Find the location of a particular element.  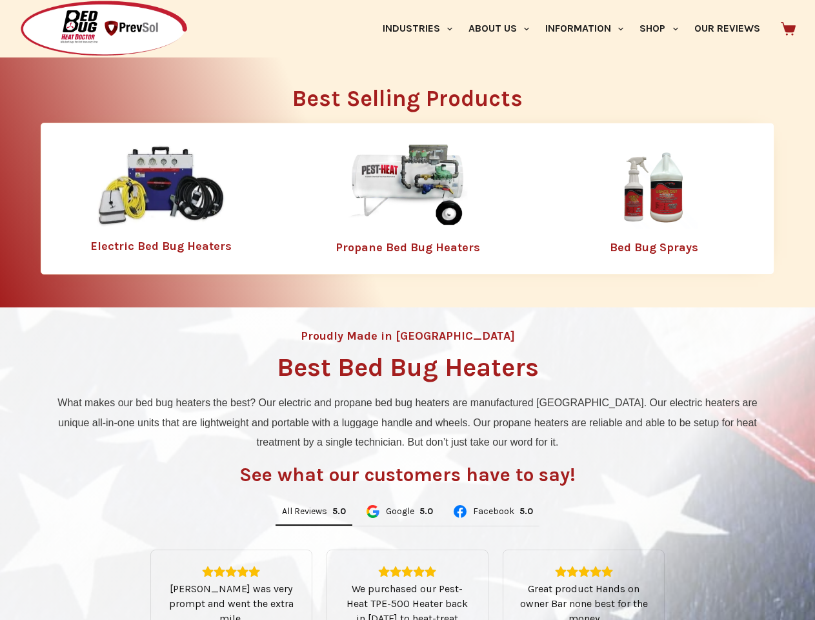

h2: Best Selling Products is located at coordinates (407, 98).